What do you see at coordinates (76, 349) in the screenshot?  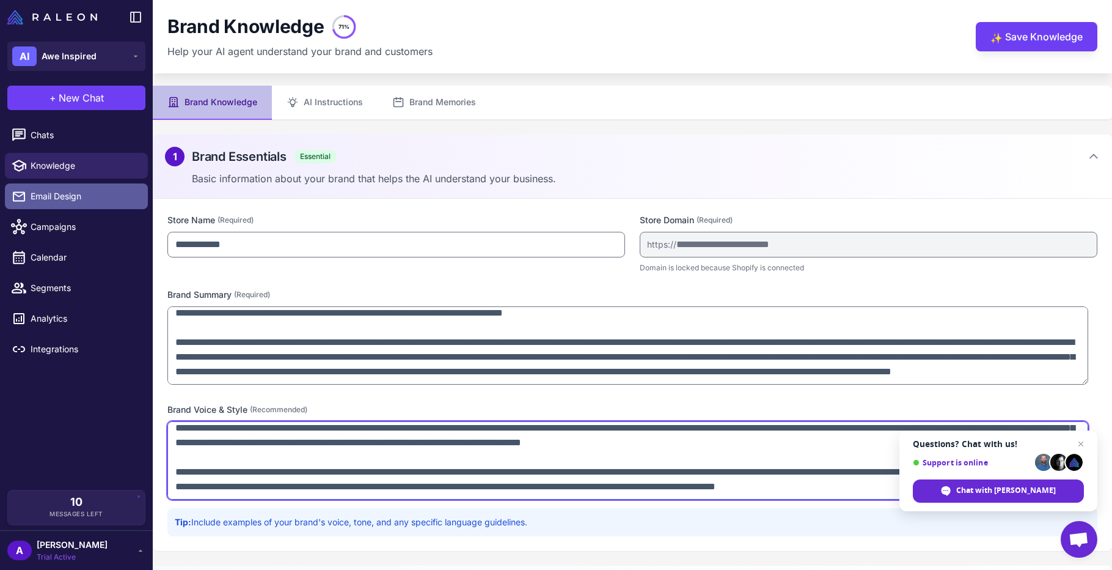 I see `a: Integrations` at bounding box center [76, 349].